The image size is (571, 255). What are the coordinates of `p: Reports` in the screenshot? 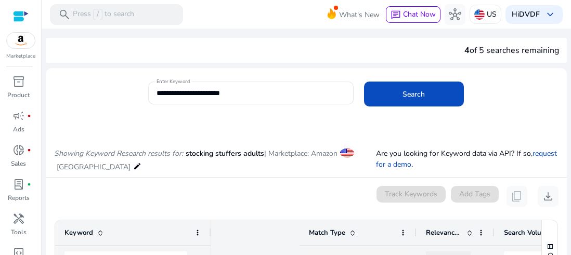 It's located at (19, 198).